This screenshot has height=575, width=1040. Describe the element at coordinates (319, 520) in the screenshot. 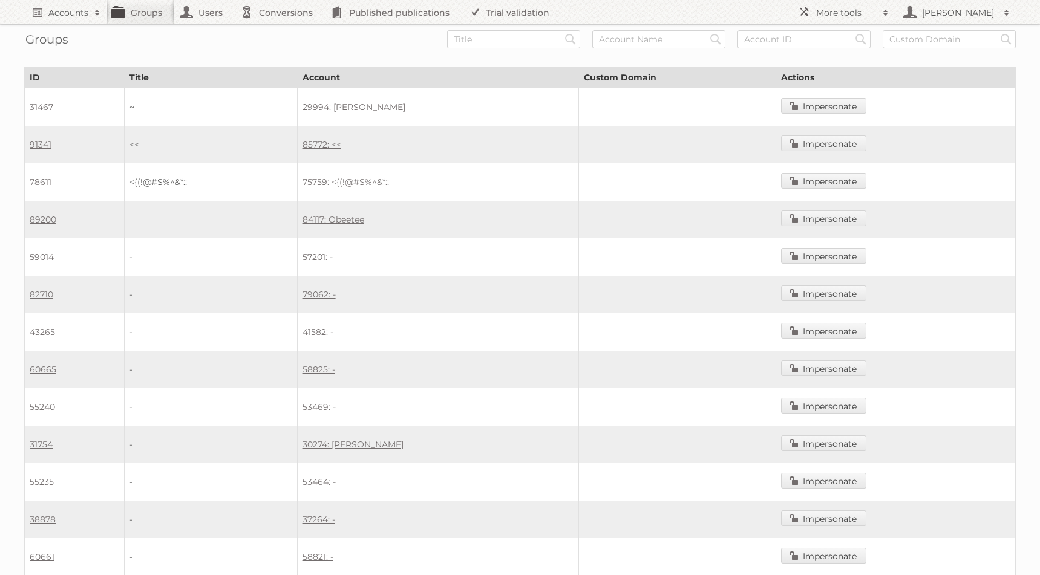

I see `a: 37264: -` at that location.